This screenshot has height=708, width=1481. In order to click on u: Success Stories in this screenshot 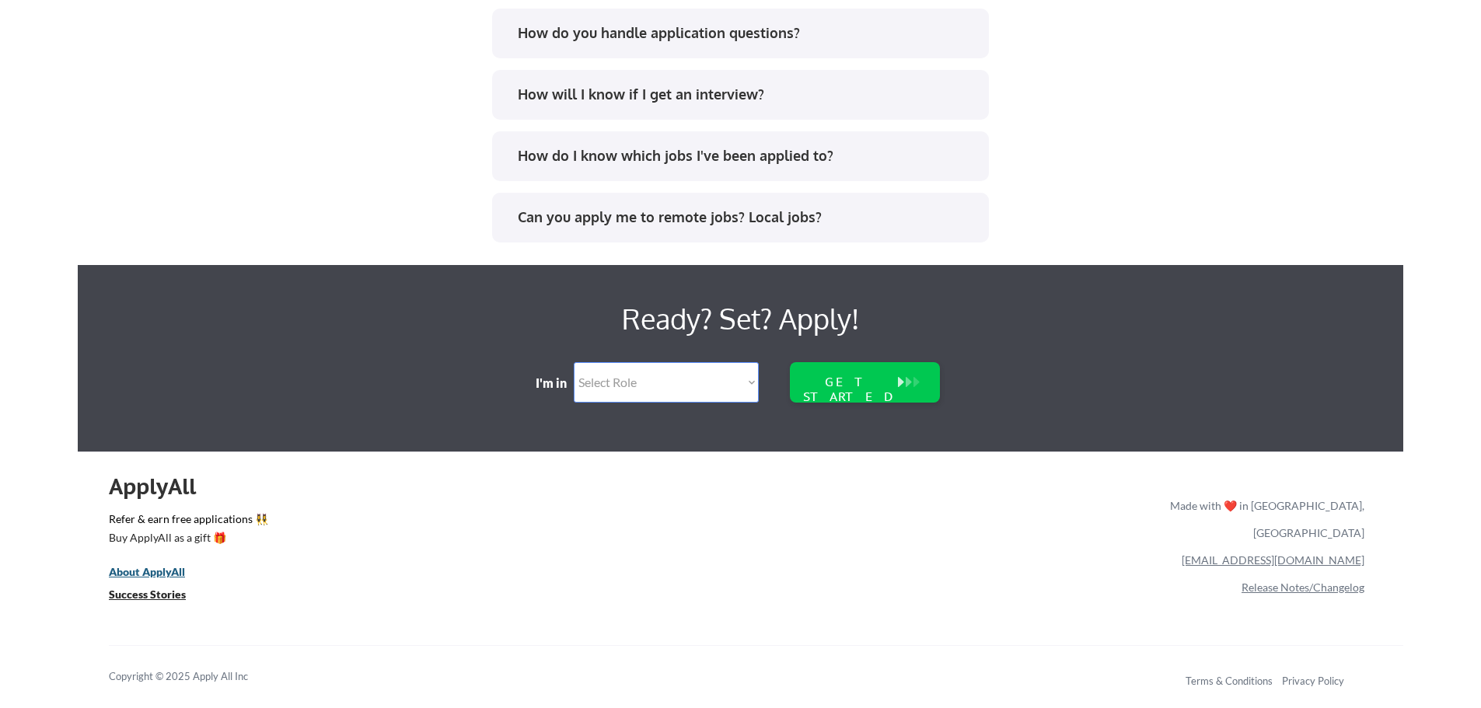, I will do `click(147, 594)`.